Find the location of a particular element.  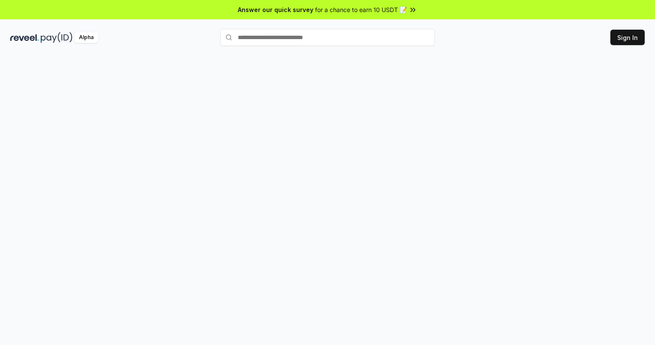

button: Sign In is located at coordinates (628, 37).